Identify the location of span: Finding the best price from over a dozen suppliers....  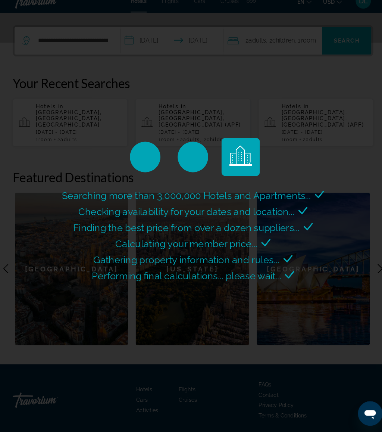
(185, 233).